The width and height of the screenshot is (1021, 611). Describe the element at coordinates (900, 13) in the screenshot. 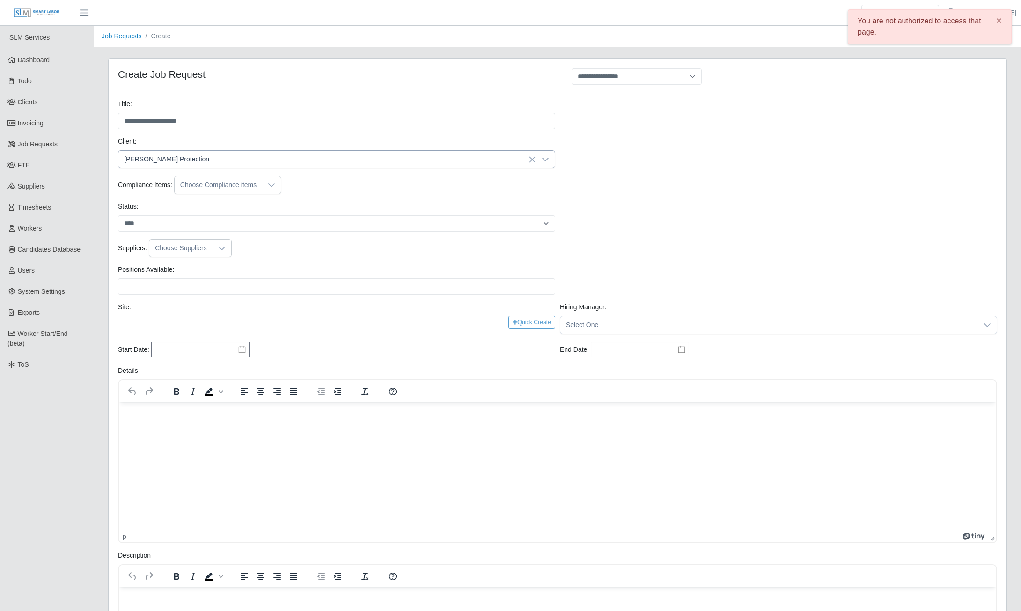

I see `input: Search` at that location.